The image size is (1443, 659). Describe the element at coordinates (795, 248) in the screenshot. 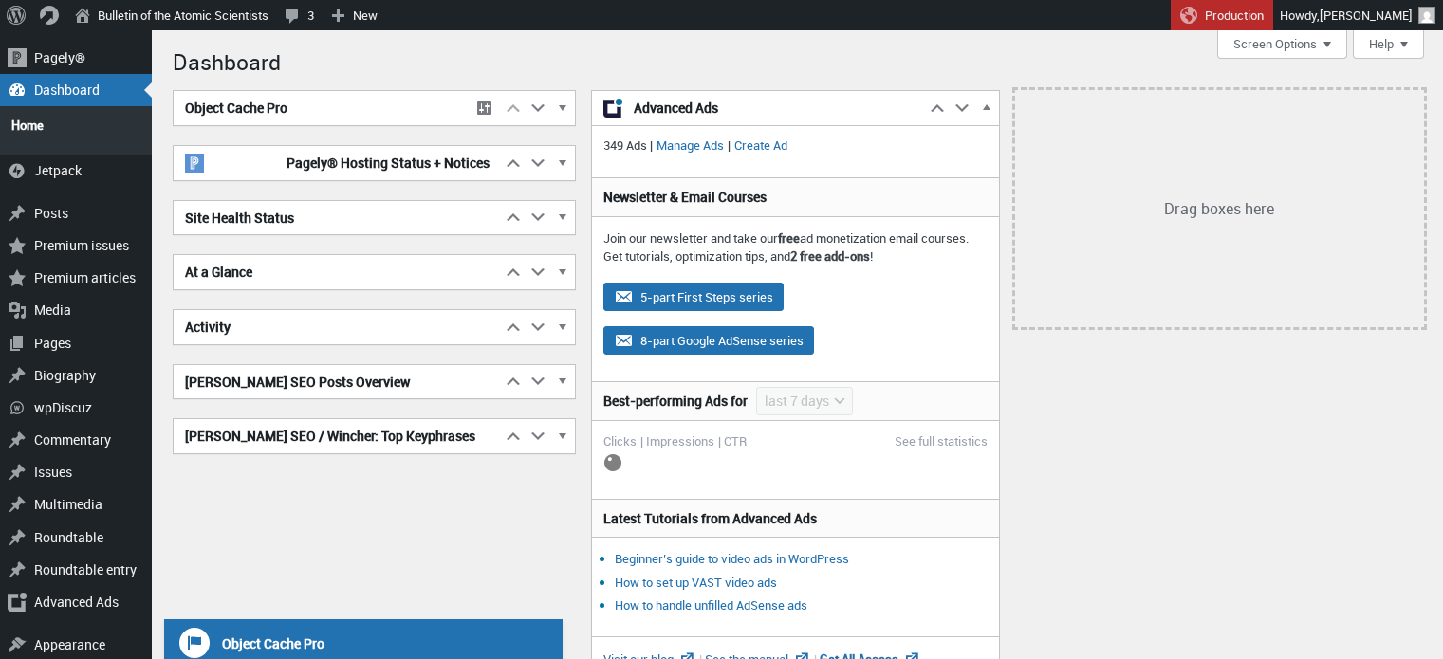

I see `p: Join our newsletter and take our ad monetization email courses. Get tutorials, optimization tips,...` at that location.